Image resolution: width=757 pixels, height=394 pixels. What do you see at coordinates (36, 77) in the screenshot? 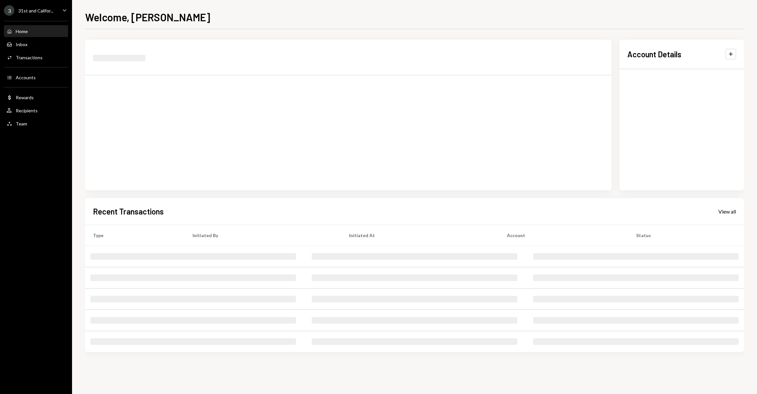
I see `a: Accounts` at bounding box center [36, 77].